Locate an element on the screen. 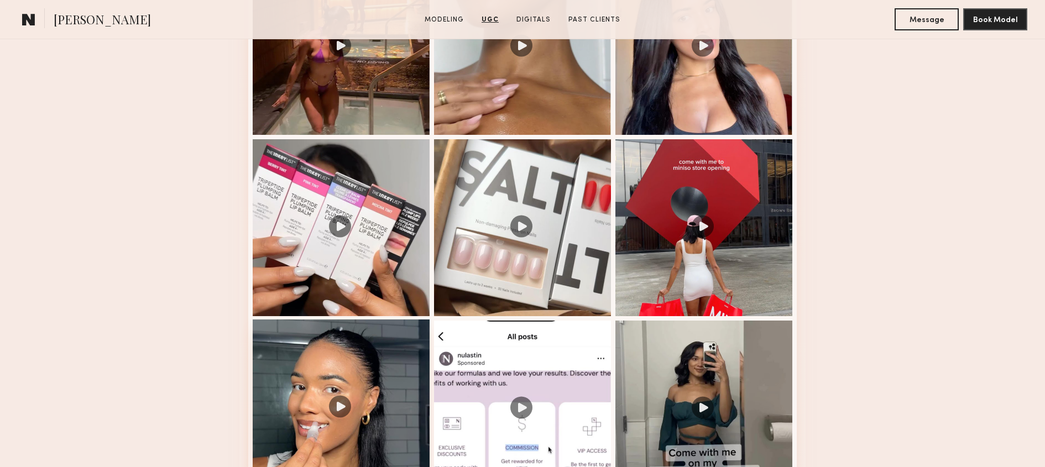 The height and width of the screenshot is (467, 1045). a: Modeling is located at coordinates (444, 20).